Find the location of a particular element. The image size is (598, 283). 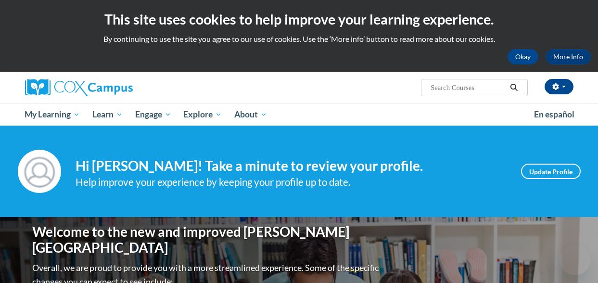

a: Cox Campus is located at coordinates (112, 88).